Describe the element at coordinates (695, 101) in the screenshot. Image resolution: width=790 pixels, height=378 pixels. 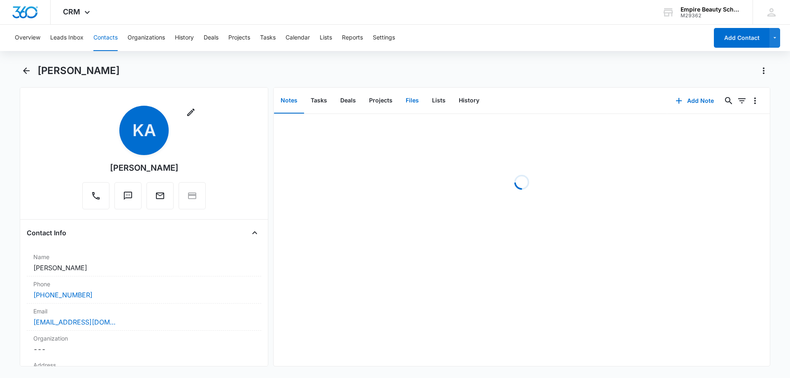
I see `button: Add Note` at that location.